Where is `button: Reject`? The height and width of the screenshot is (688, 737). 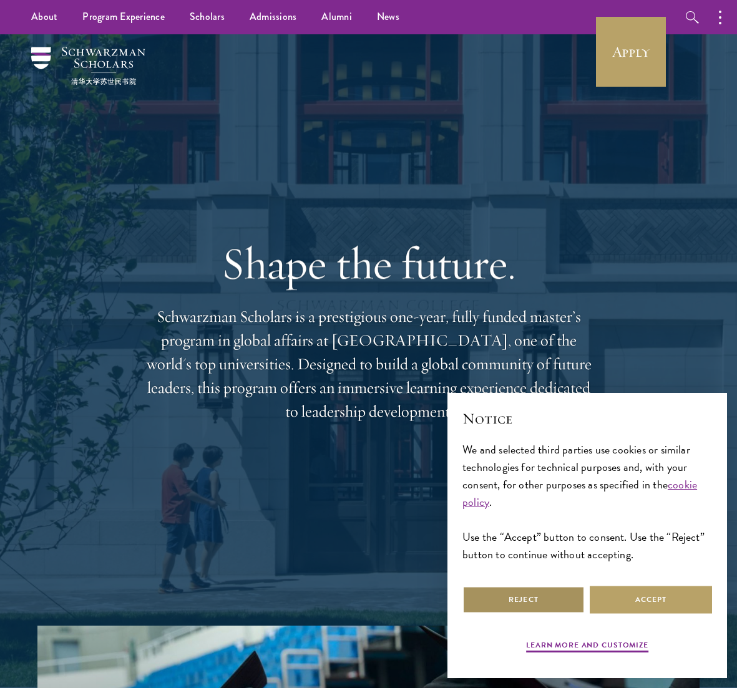 button: Reject is located at coordinates (523, 600).